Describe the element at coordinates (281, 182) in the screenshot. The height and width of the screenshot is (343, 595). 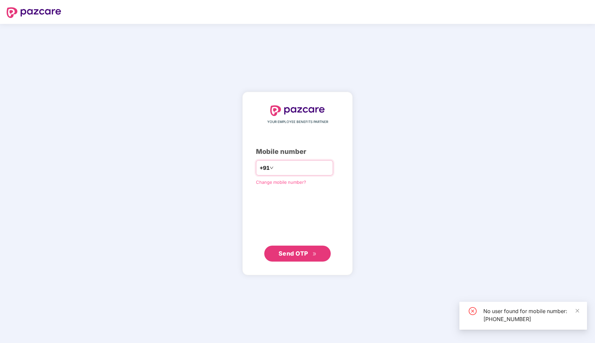
I see `a: Change mobile number?` at that location.